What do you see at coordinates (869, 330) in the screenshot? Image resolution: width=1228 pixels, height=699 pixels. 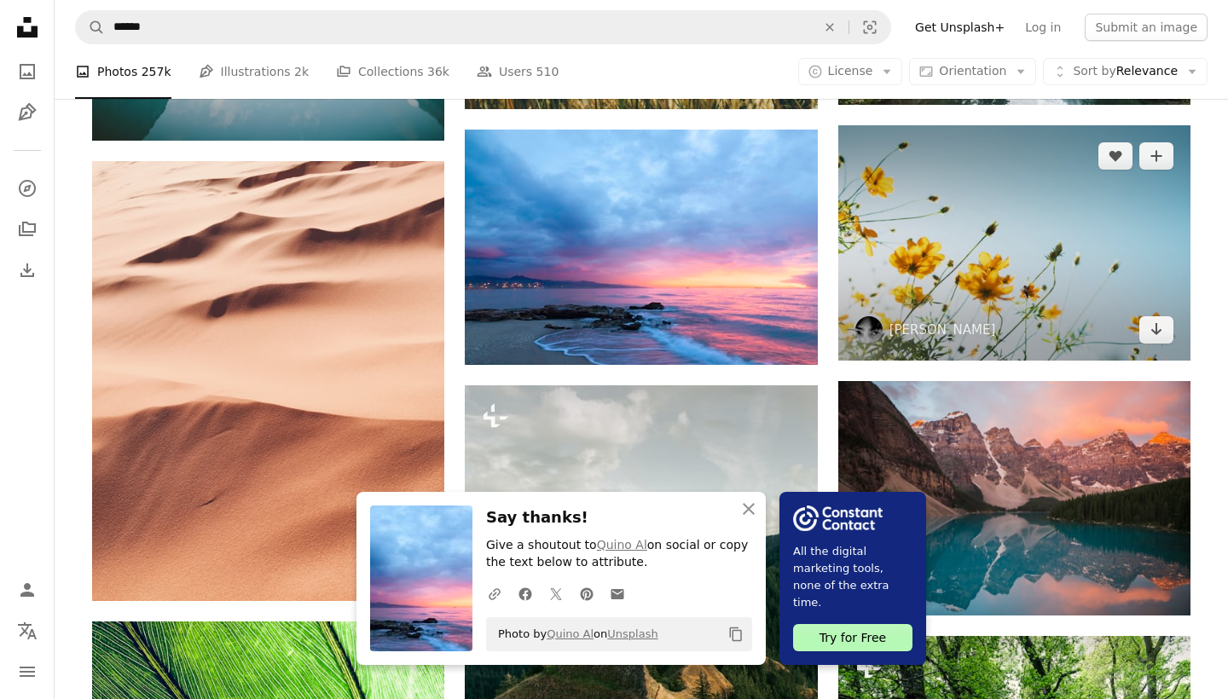 I see `img: Go to Masaaki Komori's profile` at bounding box center [869, 330].